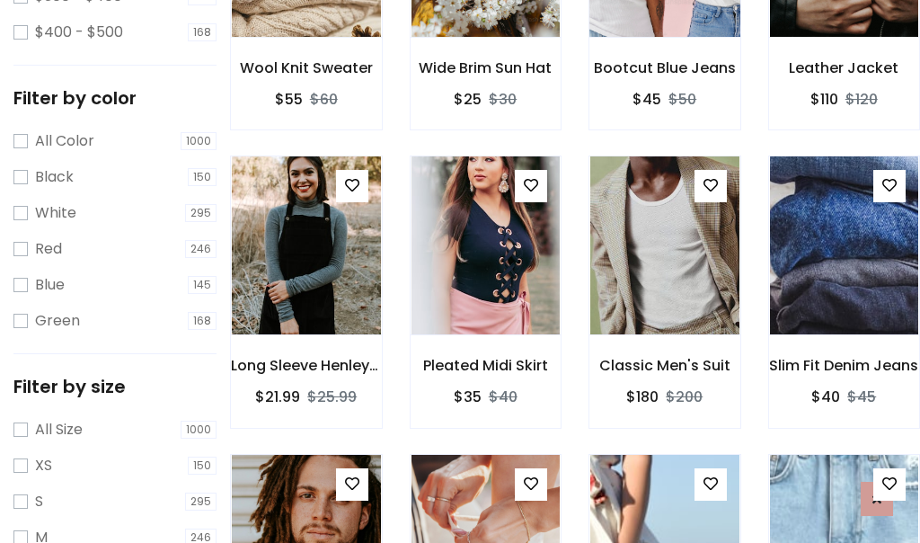 The width and height of the screenshot is (920, 543). What do you see at coordinates (115, 386) in the screenshot?
I see `h5: Filter by size` at bounding box center [115, 386].